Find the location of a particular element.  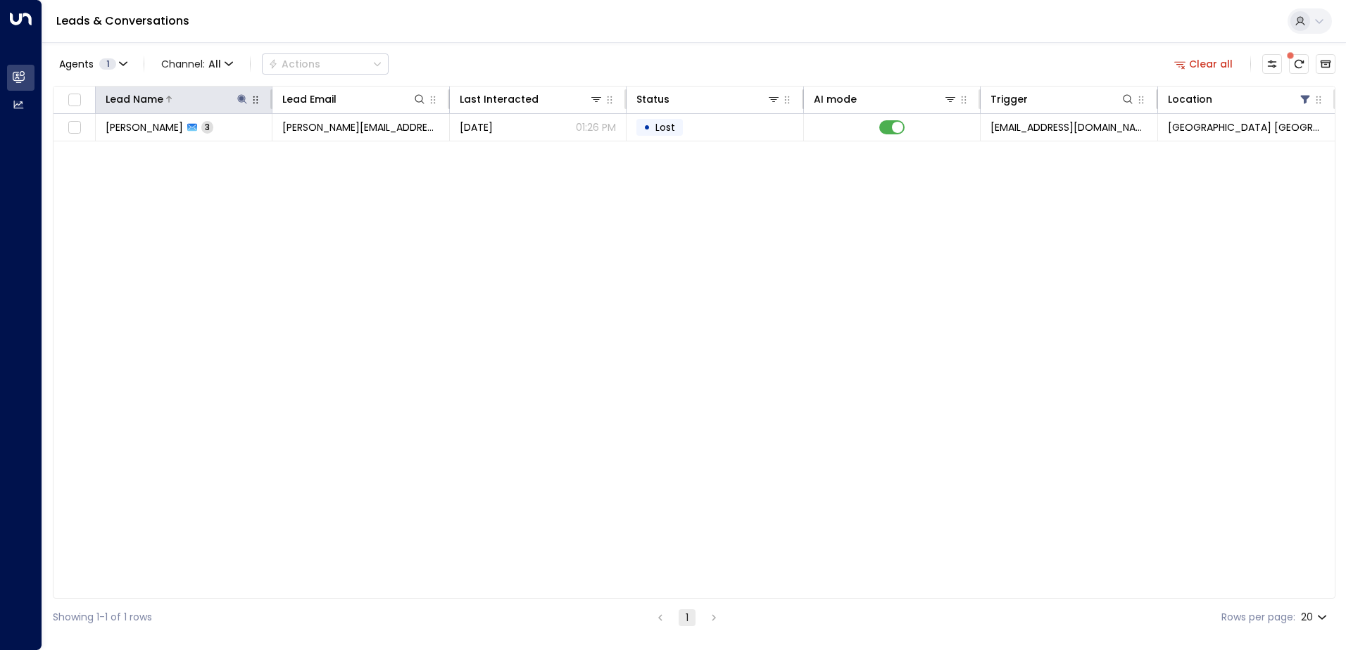

button: Channel:All is located at coordinates (197, 64).